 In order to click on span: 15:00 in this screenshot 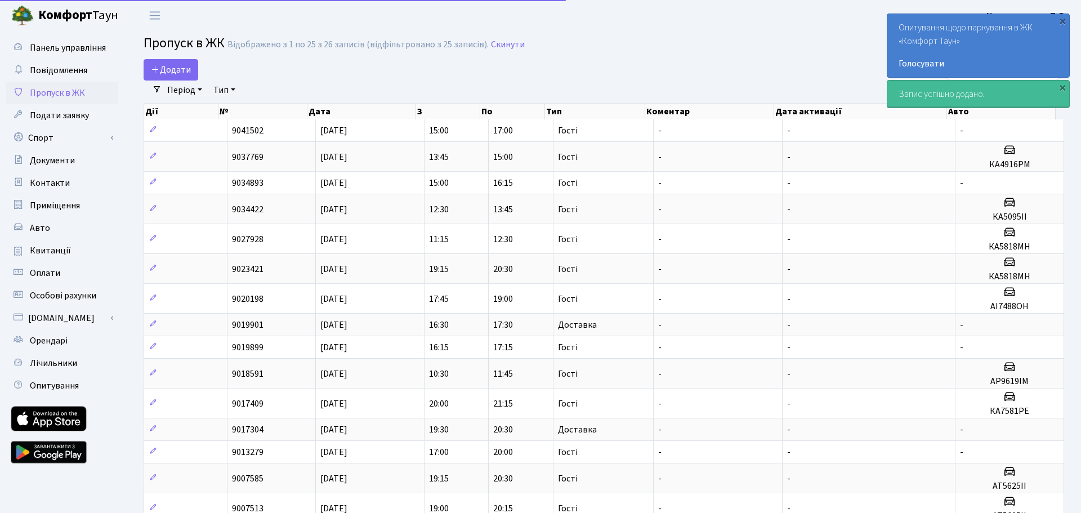, I will do `click(439, 131)`.